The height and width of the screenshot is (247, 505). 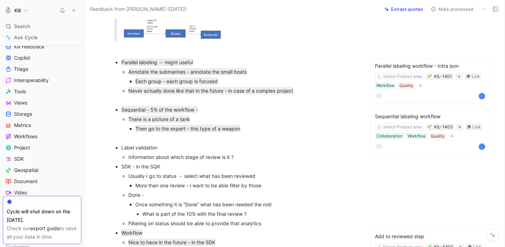 I want to click on span: Views, so click(x=21, y=103).